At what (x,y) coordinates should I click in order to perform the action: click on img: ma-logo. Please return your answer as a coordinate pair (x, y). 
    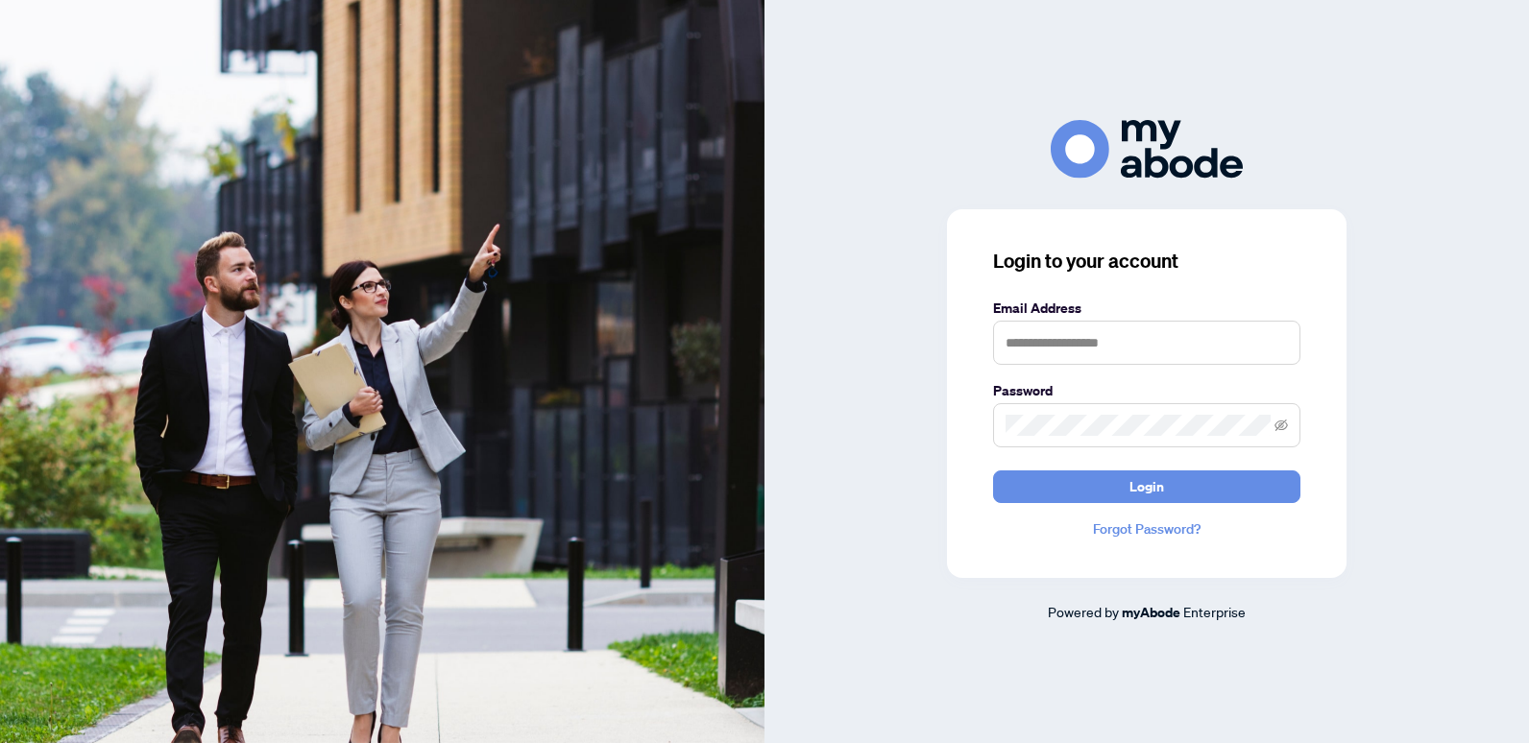
    Looking at the image, I should click on (1146, 149).